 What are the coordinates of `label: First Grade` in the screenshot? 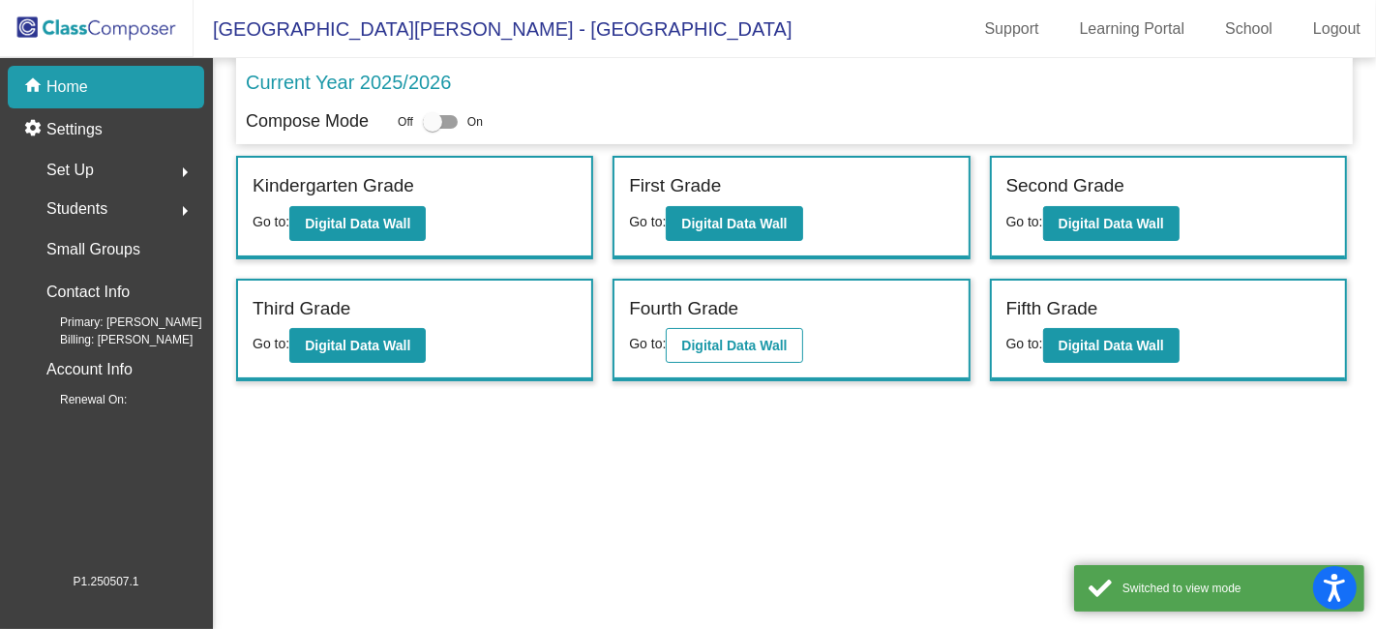 It's located at (675, 186).